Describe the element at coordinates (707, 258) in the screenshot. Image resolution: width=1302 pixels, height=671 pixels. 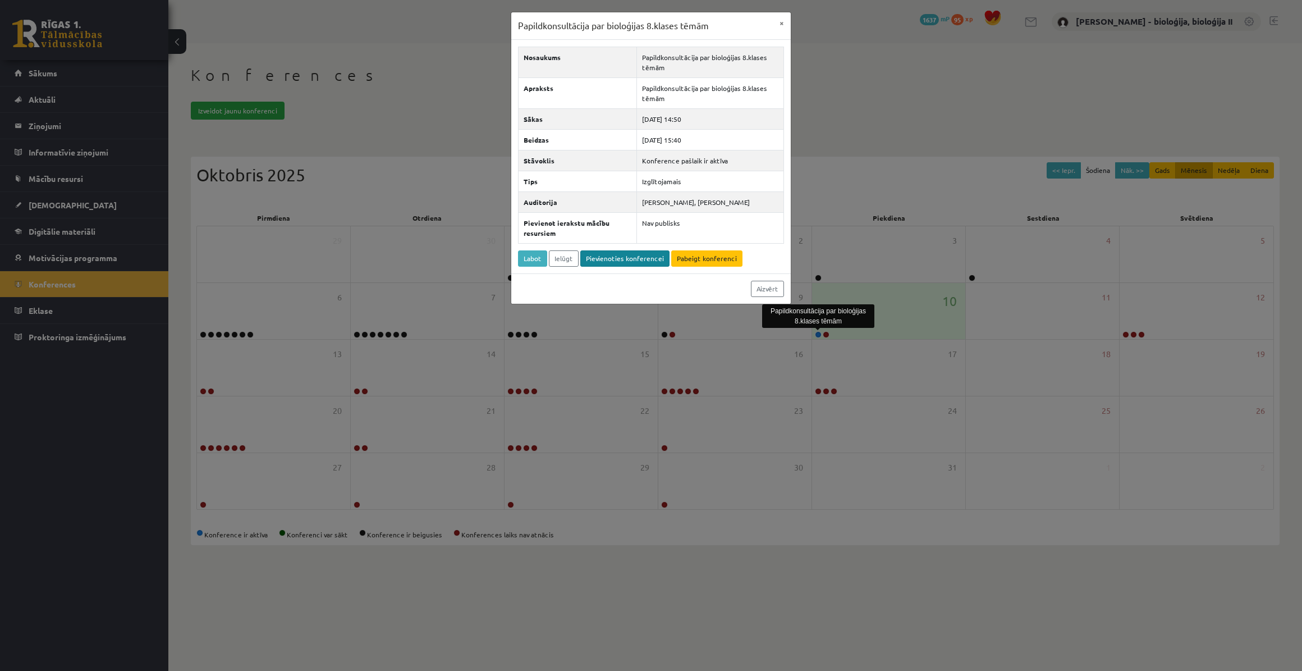
I see `a: Pabeigt konferenci` at that location.